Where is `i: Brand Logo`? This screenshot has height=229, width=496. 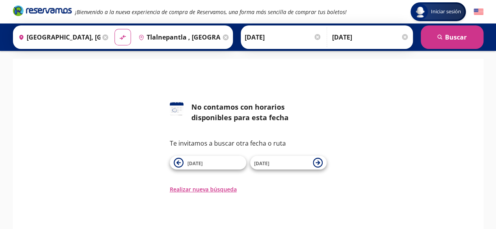
i: Brand Logo is located at coordinates (42, 11).